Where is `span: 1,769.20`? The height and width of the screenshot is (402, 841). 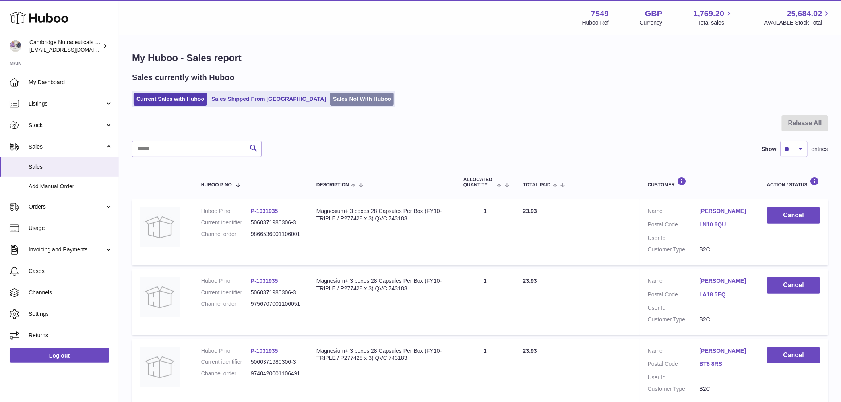 span: 1,769.20 is located at coordinates (709, 14).